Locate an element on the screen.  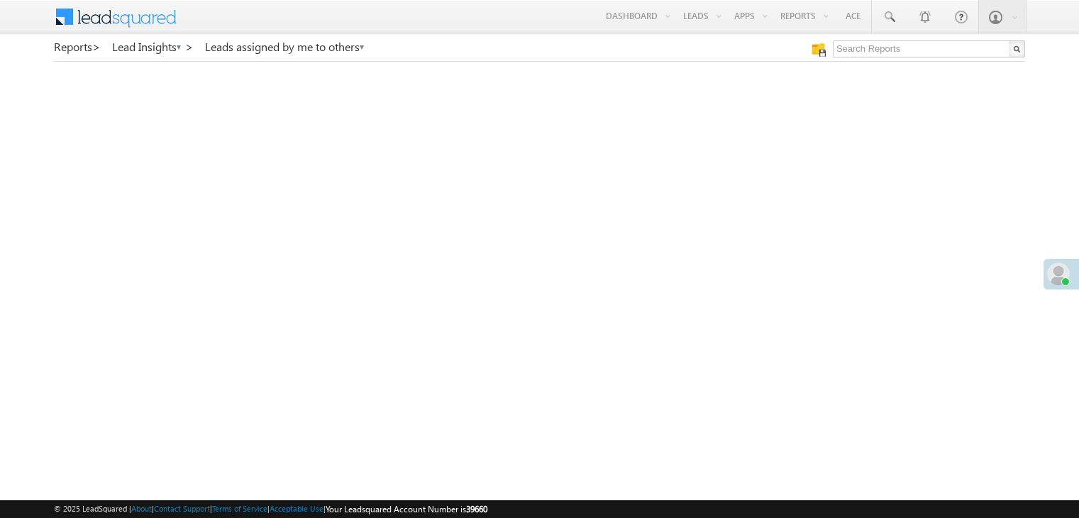
a: Terms of Service is located at coordinates (240, 508).